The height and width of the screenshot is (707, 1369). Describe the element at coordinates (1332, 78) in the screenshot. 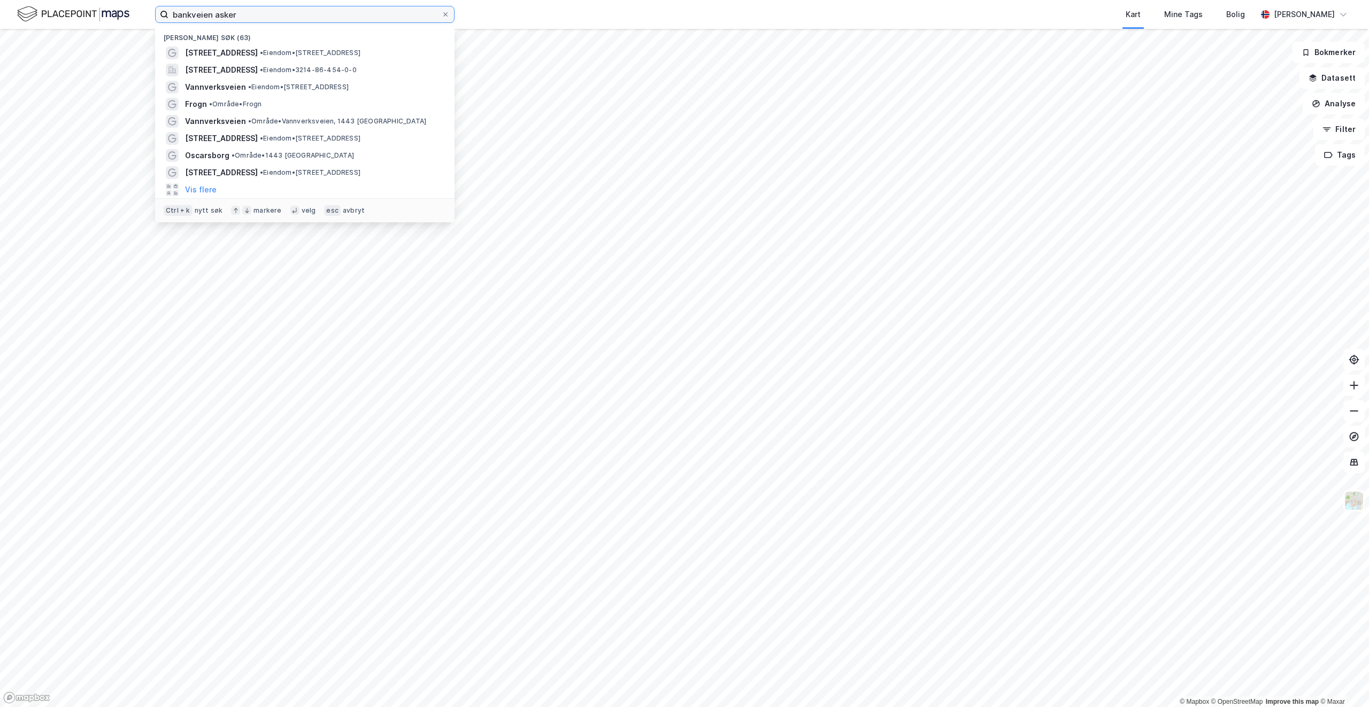

I see `button: Datasett` at that location.